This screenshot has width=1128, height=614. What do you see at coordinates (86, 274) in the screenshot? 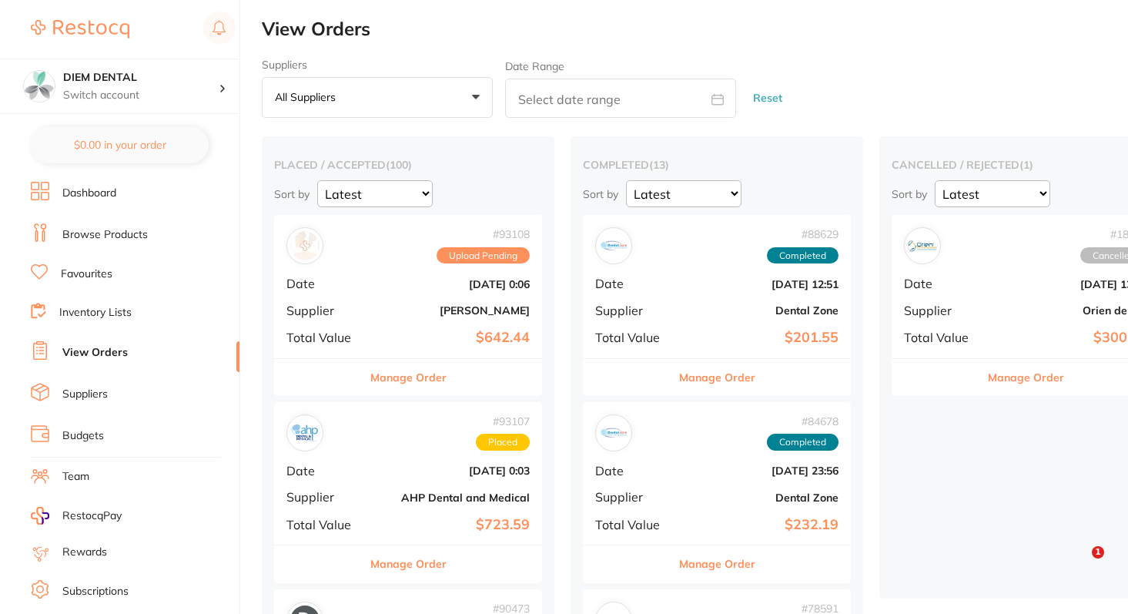
I see `a: Favourites` at bounding box center [86, 274].